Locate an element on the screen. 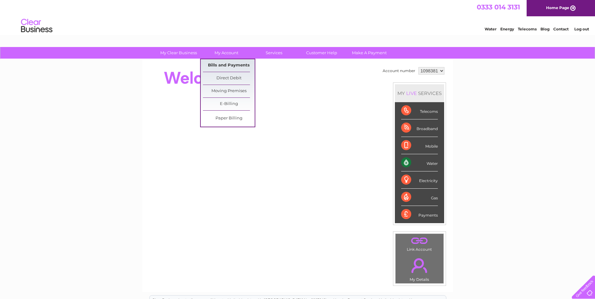 This screenshot has width=595, height=299. a: Make A Payment is located at coordinates (369, 53).